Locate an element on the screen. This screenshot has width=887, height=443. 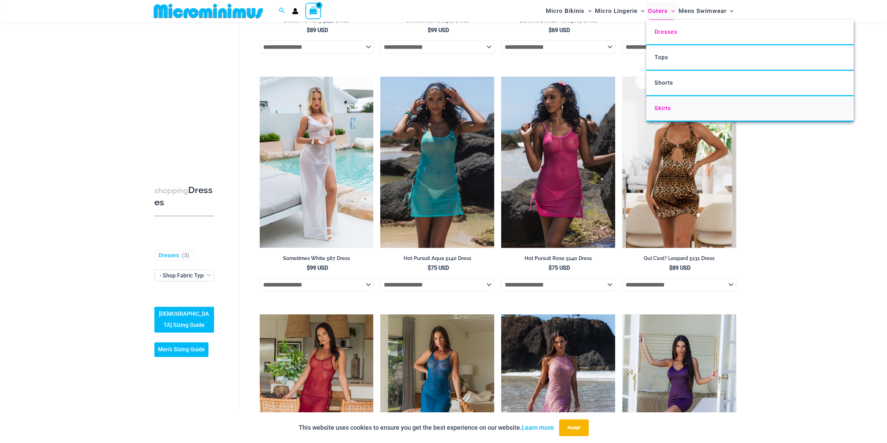
span: 3 is located at coordinates (186, 255).